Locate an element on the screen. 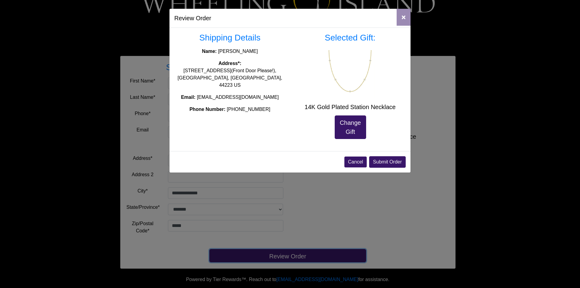 The height and width of the screenshot is (288, 580). strong: Name: is located at coordinates (209, 51).